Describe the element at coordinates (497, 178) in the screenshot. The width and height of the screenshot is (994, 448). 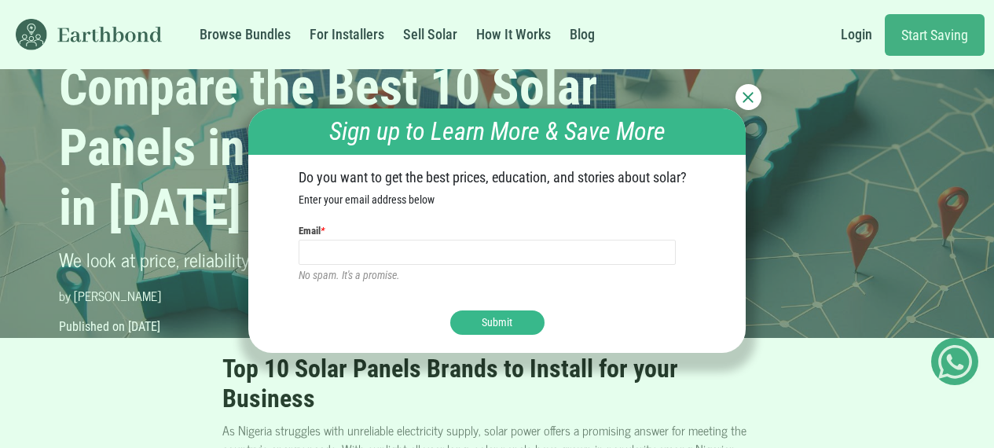
I see `h2: Do you want to get the best prices, education, and stories about solar?` at that location.